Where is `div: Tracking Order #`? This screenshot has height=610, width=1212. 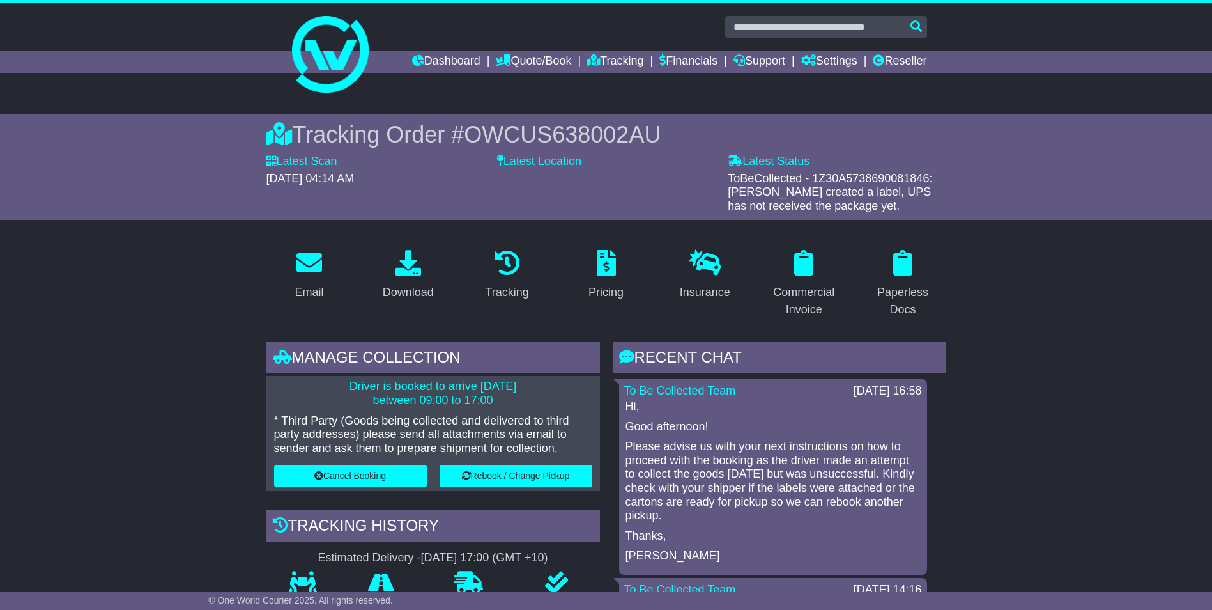 div: Tracking Order # is located at coordinates (607, 134).